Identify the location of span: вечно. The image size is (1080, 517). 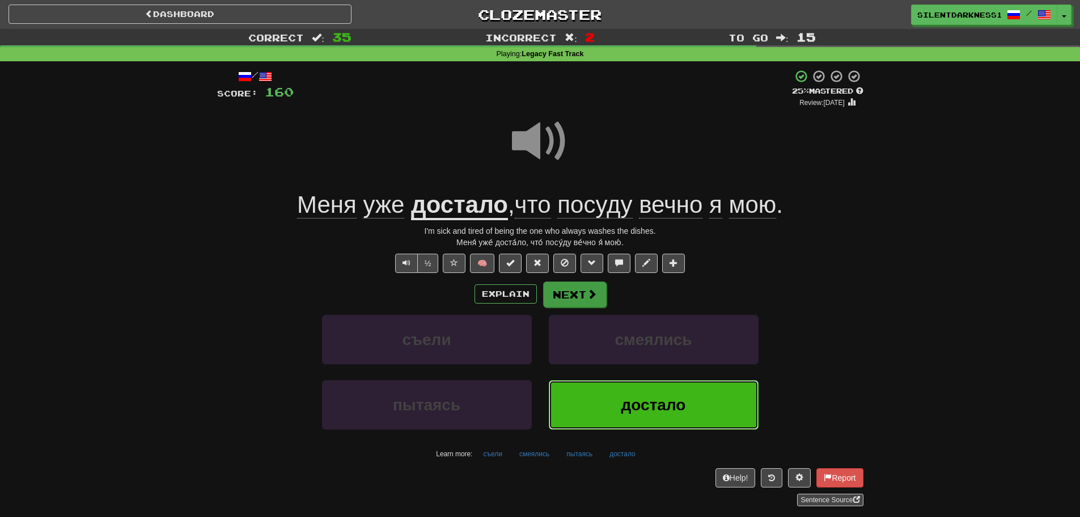
(671, 205).